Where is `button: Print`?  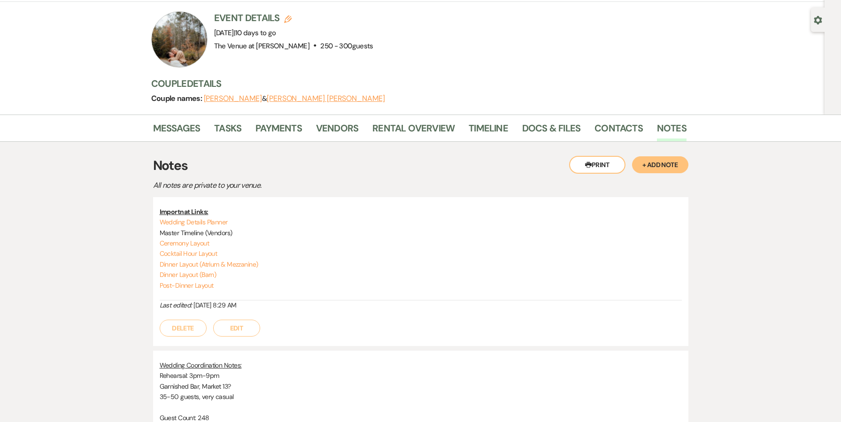
button: Print is located at coordinates (597, 165).